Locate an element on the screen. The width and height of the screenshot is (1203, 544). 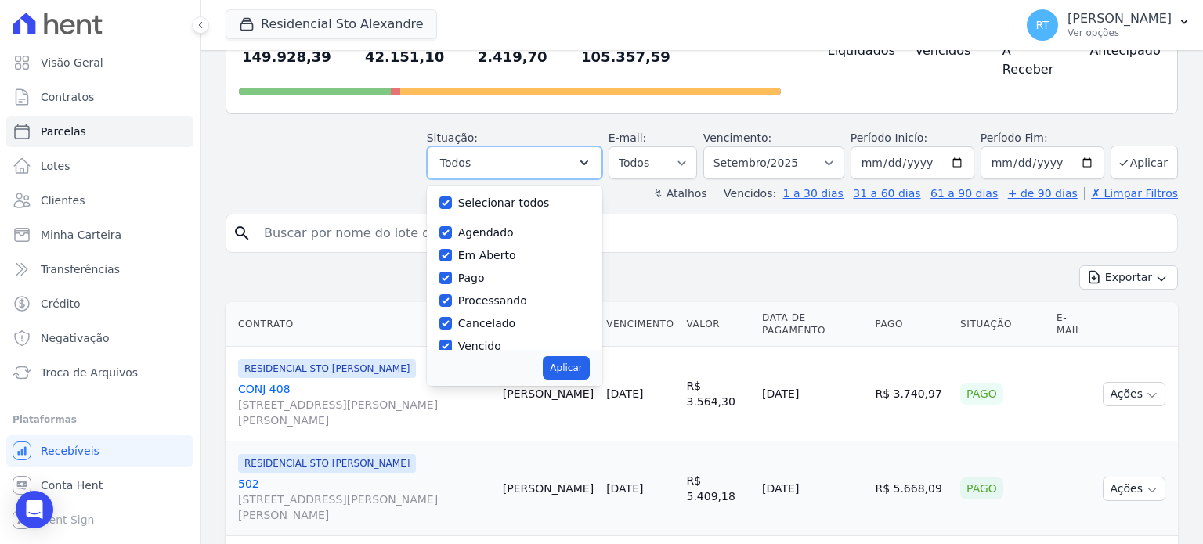
a: Minha Carteira is located at coordinates (99, 235).